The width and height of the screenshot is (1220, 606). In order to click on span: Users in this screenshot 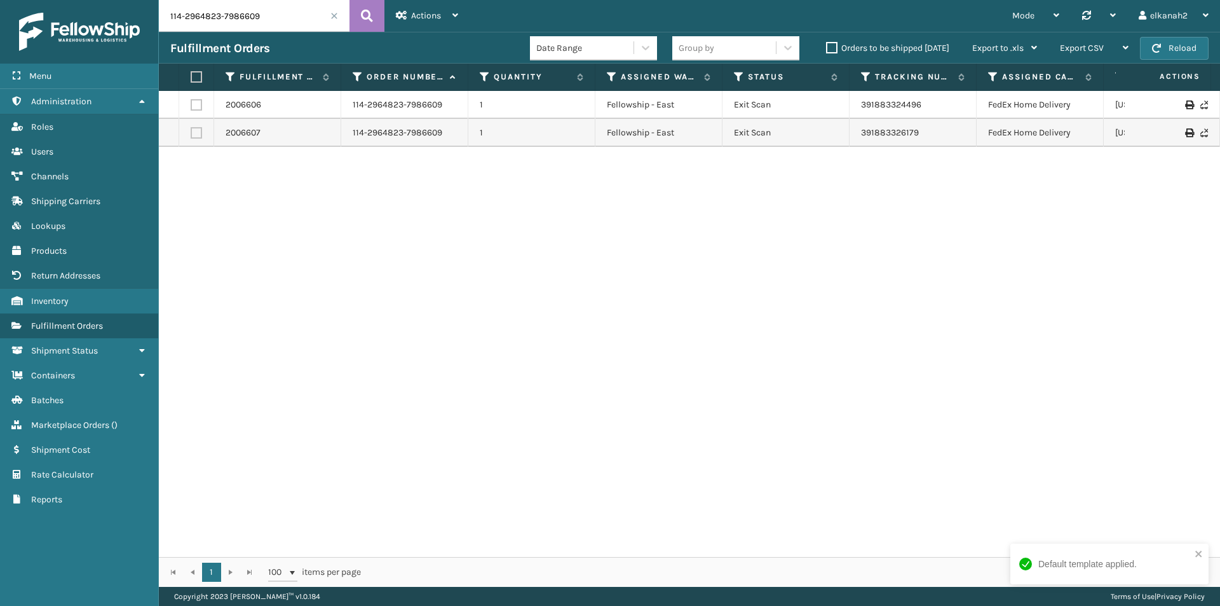, I will do `click(42, 151)`.